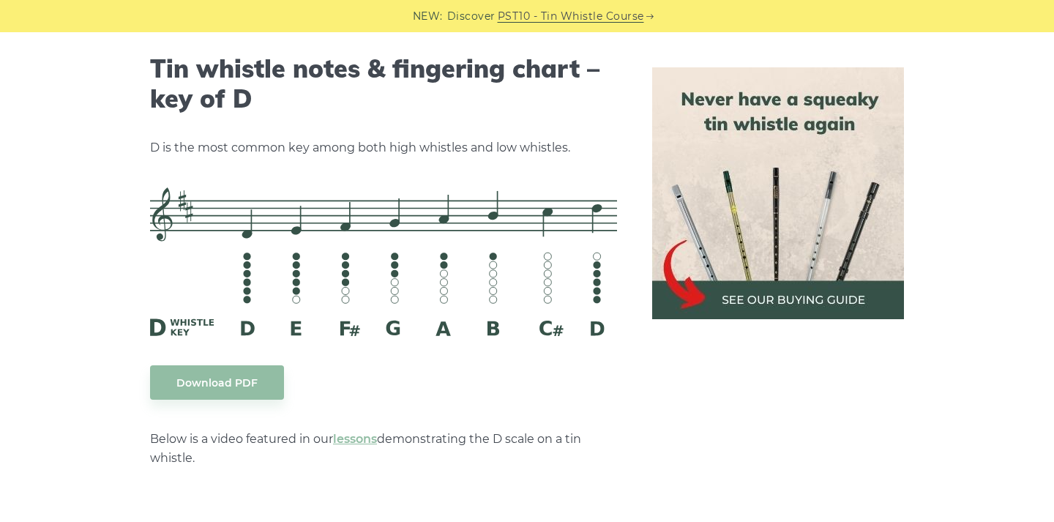 Image resolution: width=1054 pixels, height=522 pixels. Describe the element at coordinates (471, 16) in the screenshot. I see `span: Discover` at that location.